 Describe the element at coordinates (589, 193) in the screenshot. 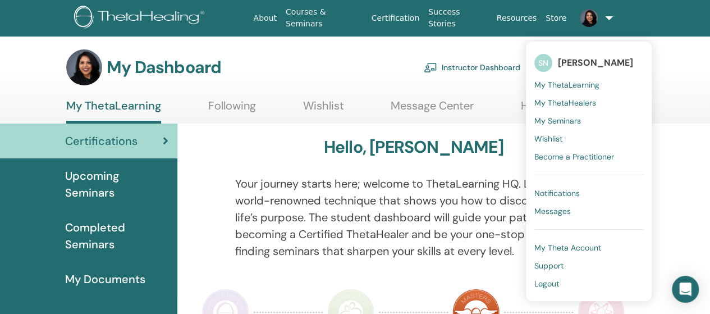

I see `a: Notifications` at that location.